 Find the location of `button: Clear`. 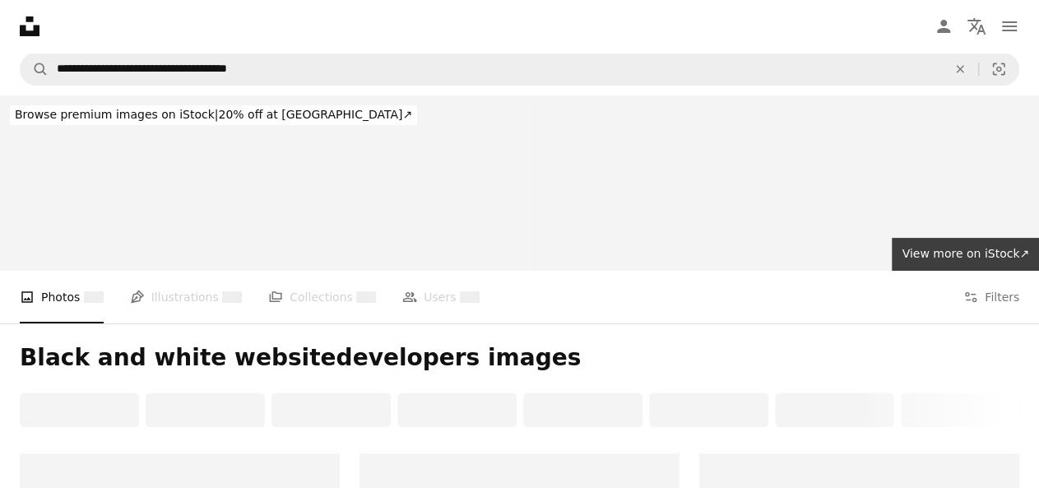

button: Clear is located at coordinates (960, 69).